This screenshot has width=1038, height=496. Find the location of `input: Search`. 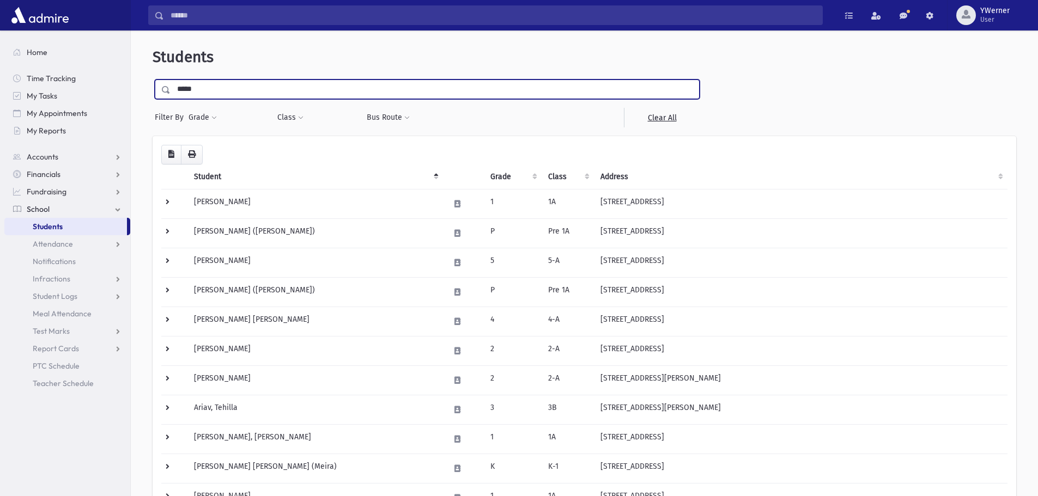

input: Search is located at coordinates (493, 15).